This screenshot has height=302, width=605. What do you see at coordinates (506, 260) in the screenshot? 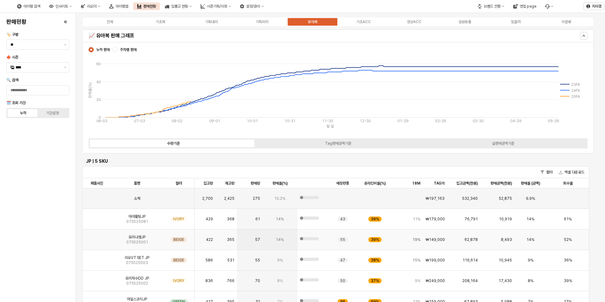
I see `span: 10,945` at bounding box center [506, 260].